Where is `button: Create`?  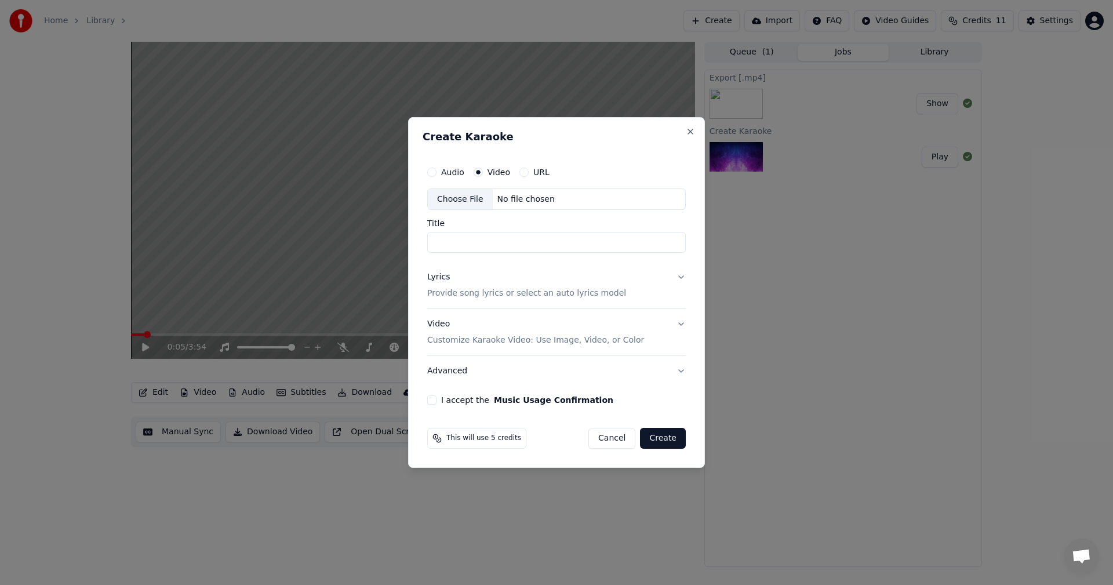
button: Create is located at coordinates (663, 438).